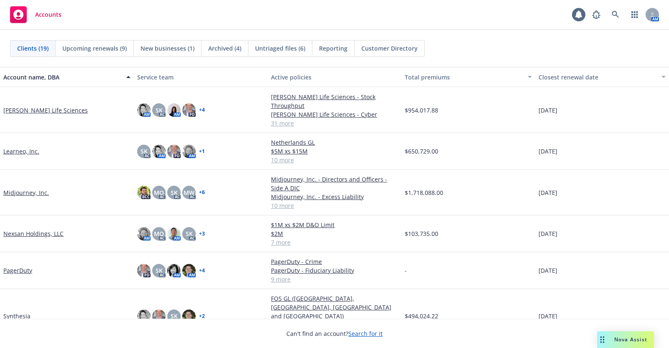 Image resolution: width=669 pixels, height=348 pixels. I want to click on a: PagerDuty - Crime, so click(335, 261).